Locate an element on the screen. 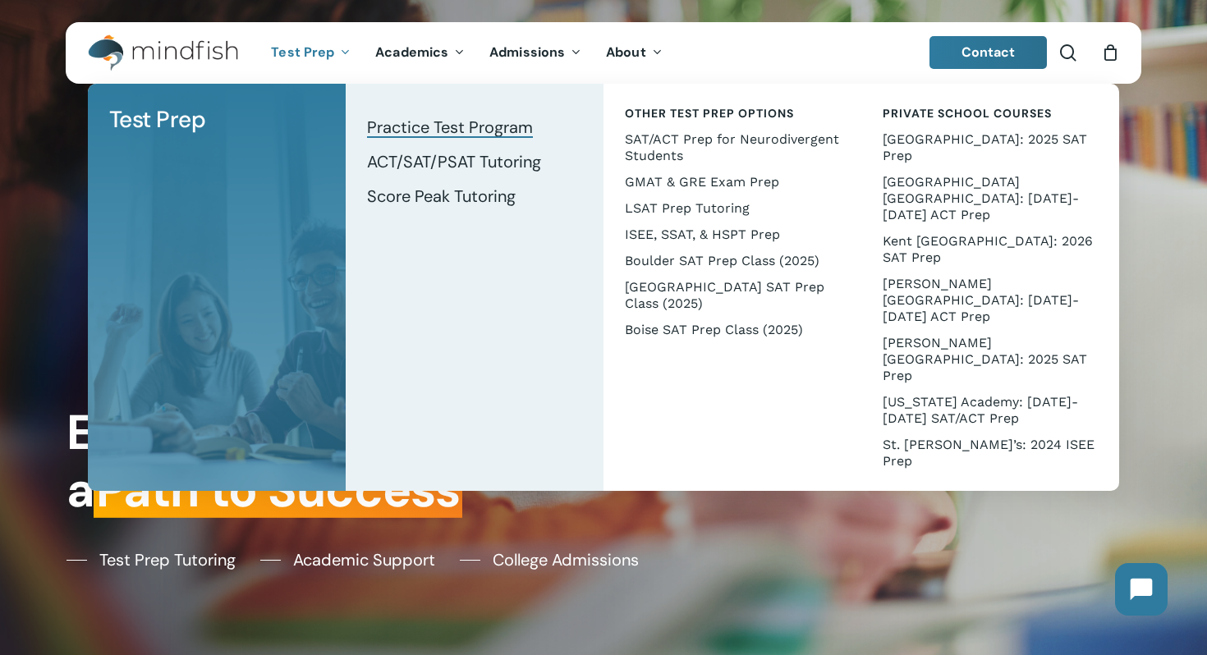 The height and width of the screenshot is (655, 1207). span: Other Test Prep Options is located at coordinates (709, 113).